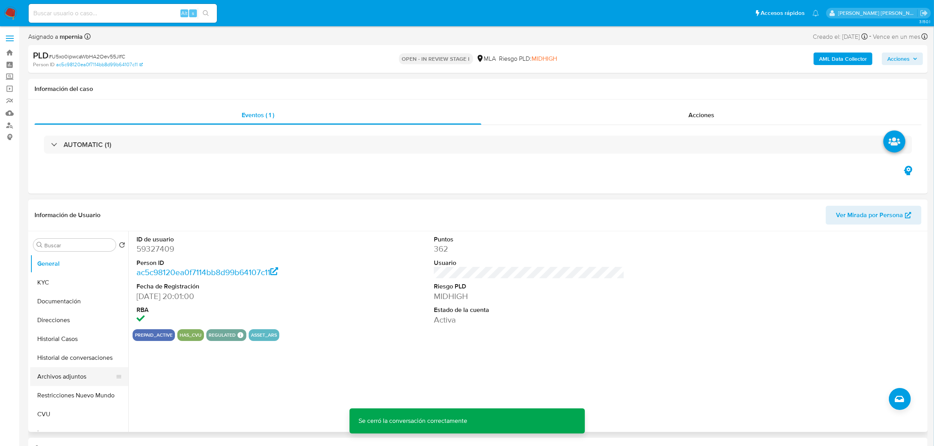 The width and height of the screenshot is (934, 446). What do you see at coordinates (529, 296) in the screenshot?
I see `dd: MIDHIGH` at bounding box center [529, 296].